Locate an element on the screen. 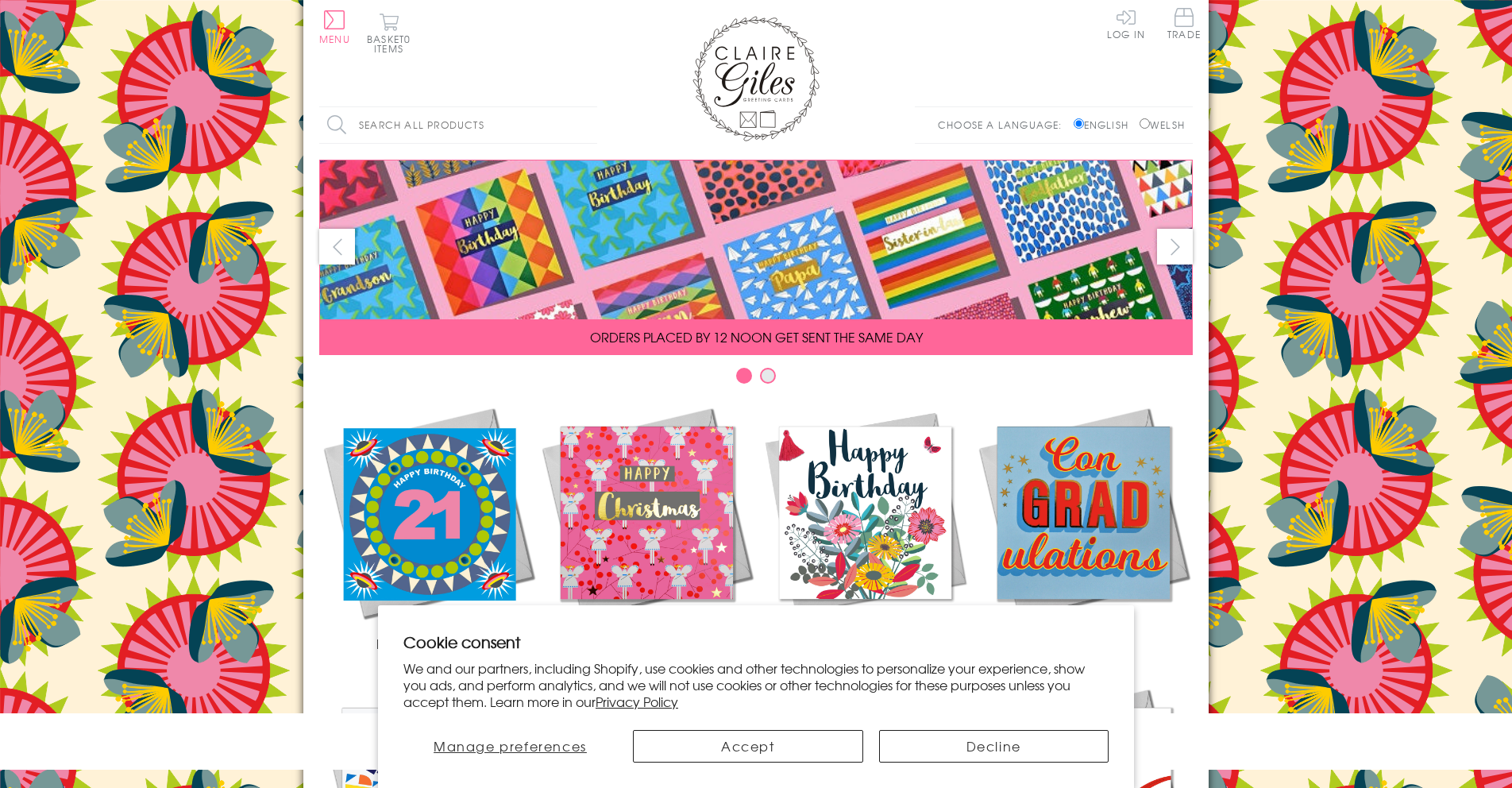 This screenshot has width=1512, height=788. a: Trade is located at coordinates (1184, 25).